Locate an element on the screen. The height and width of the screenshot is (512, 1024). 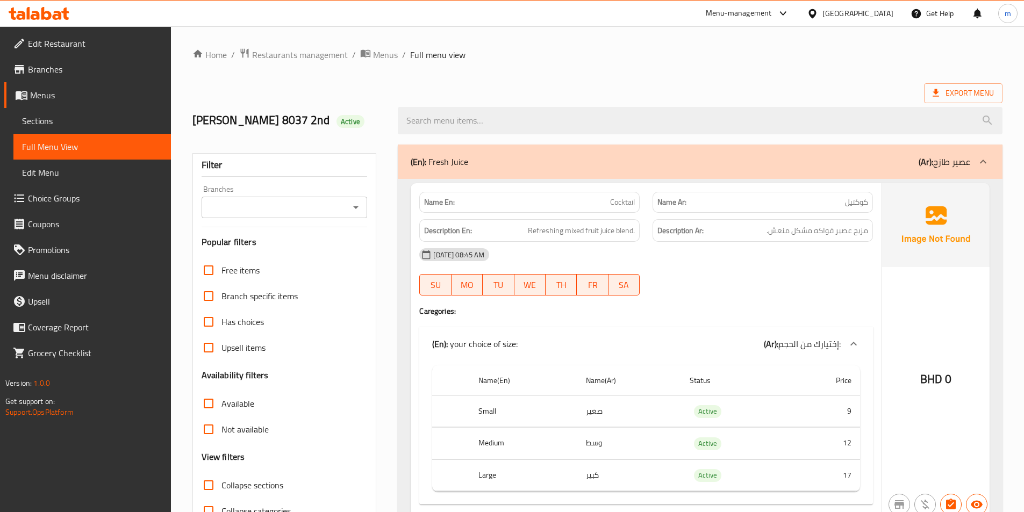
a: Choice Groups is located at coordinates (88, 198).